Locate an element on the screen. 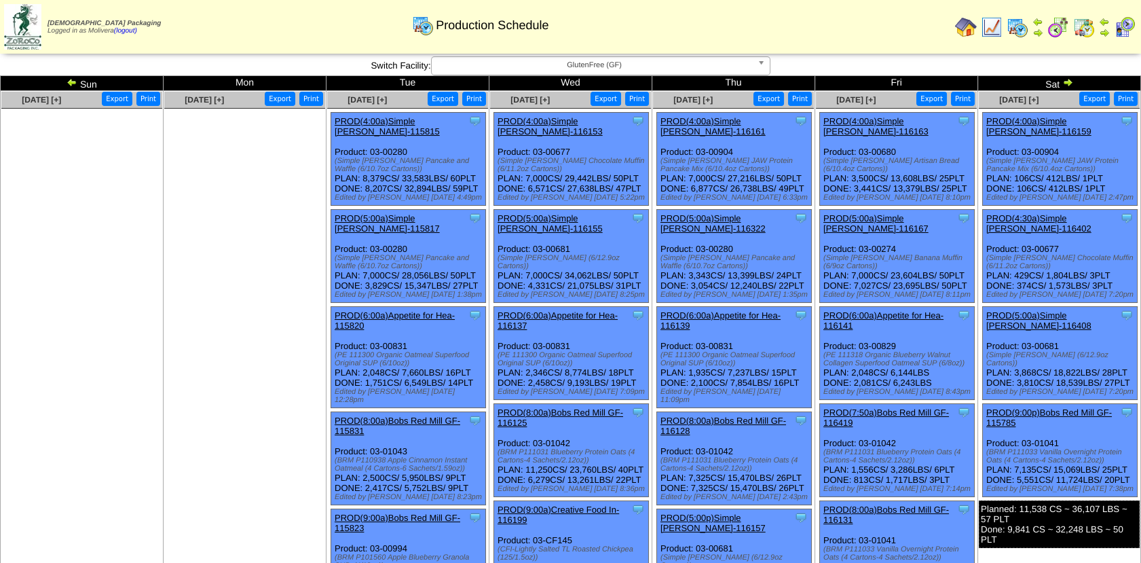 The height and width of the screenshot is (563, 1141). a: PROD(9:00a)Creative Food In-116199 is located at coordinates (558, 515).